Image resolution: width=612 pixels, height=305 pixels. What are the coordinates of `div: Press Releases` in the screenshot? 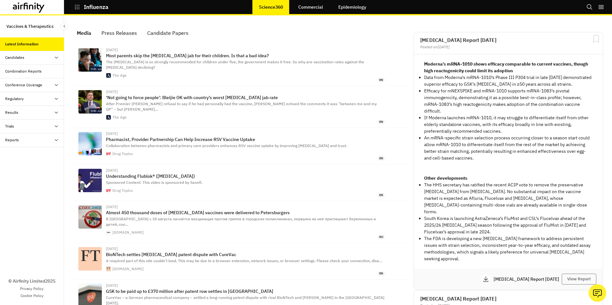 It's located at (119, 33).